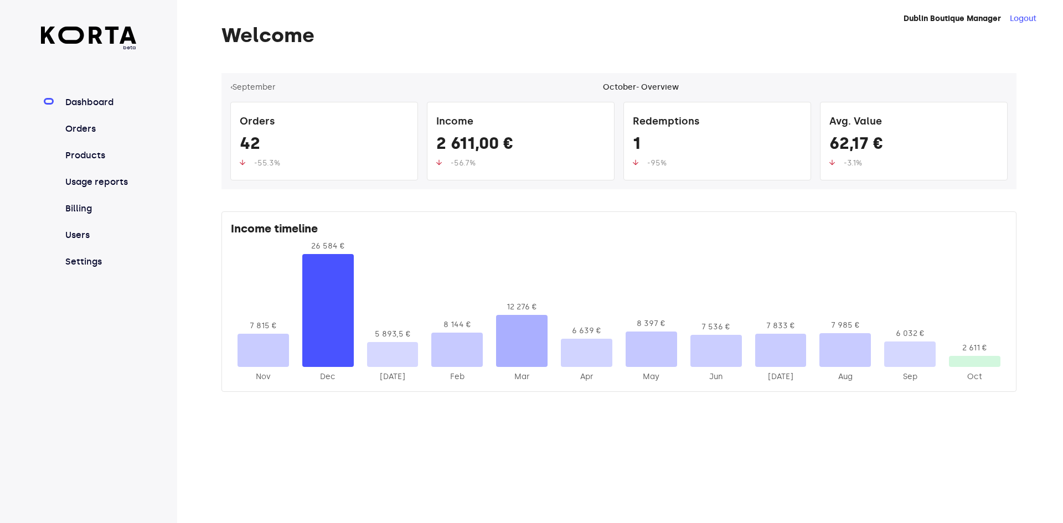 The height and width of the screenshot is (523, 1063). Describe the element at coordinates (640, 87) in the screenshot. I see `div: October - Overview` at that location.